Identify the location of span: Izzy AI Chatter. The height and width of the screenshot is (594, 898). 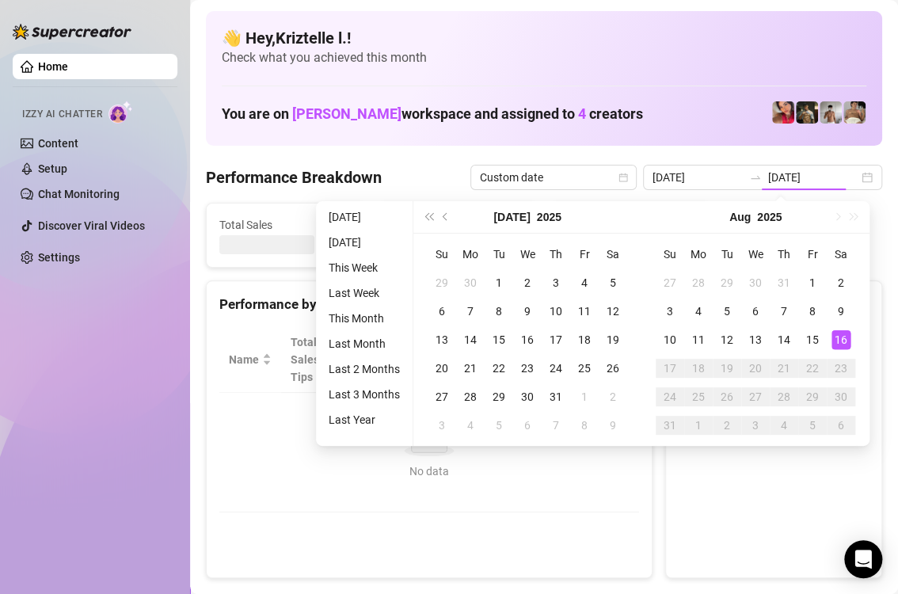
(62, 114).